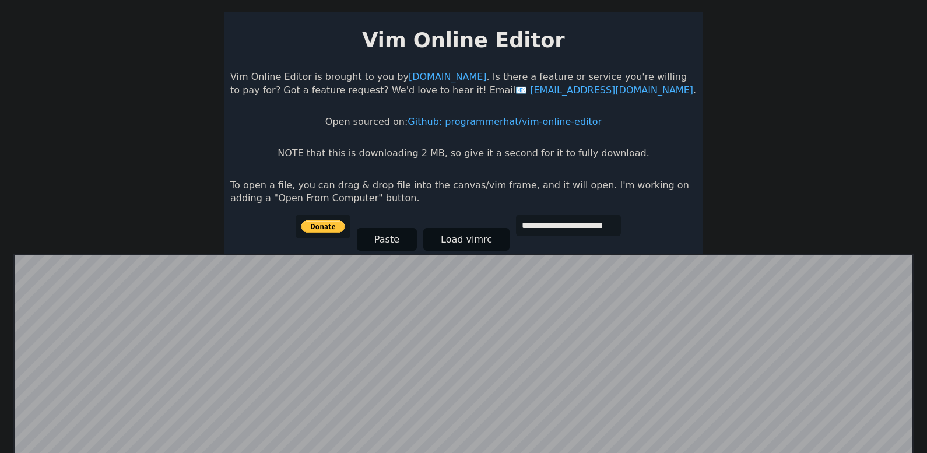 The width and height of the screenshot is (927, 453). What do you see at coordinates (386, 239) in the screenshot?
I see `button: Paste` at bounding box center [386, 239].